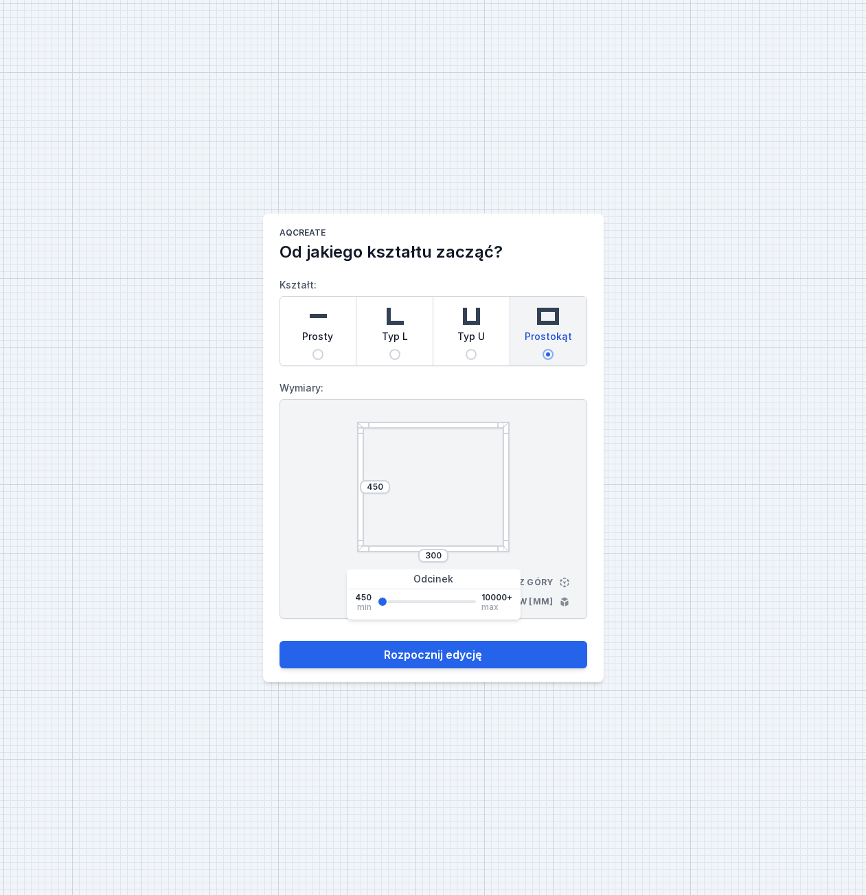 Image resolution: width=866 pixels, height=895 pixels. I want to click on span: Typ L, so click(395, 339).